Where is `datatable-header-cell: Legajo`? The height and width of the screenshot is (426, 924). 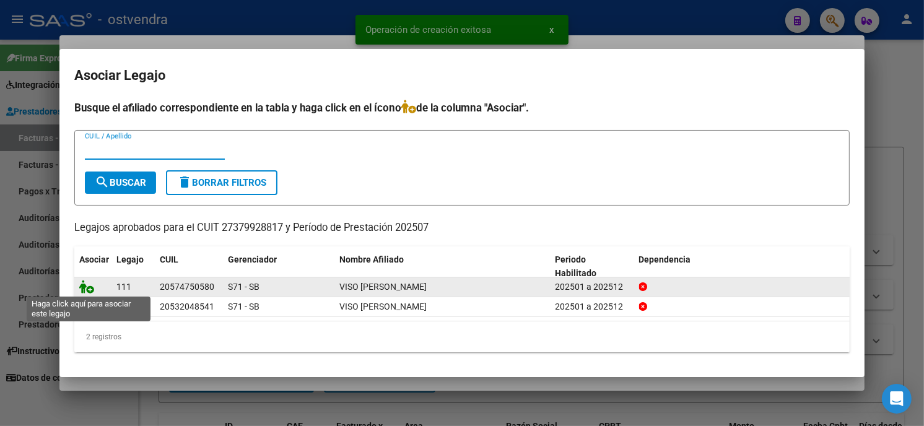 datatable-header-cell: Legajo is located at coordinates (133, 267).